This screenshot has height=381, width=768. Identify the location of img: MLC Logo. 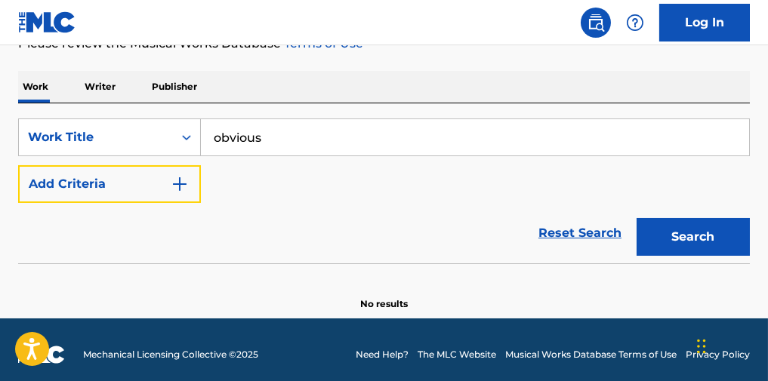
(47, 22).